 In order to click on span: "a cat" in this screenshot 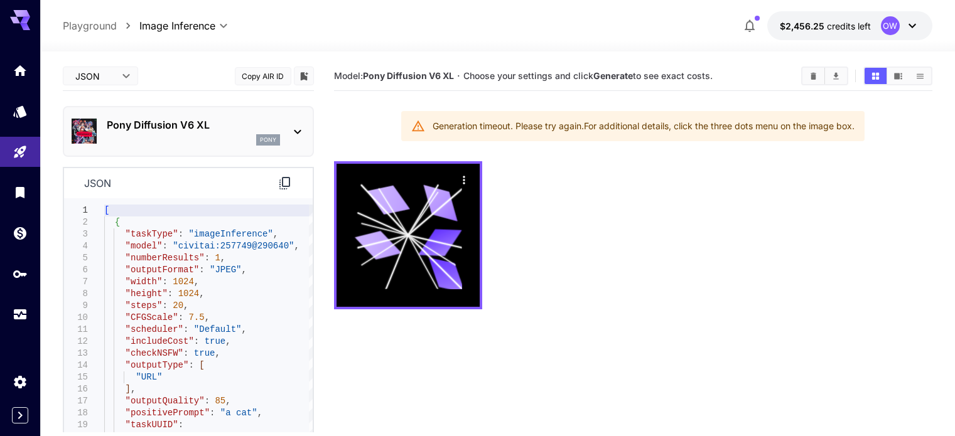, I will do `click(239, 413)`.